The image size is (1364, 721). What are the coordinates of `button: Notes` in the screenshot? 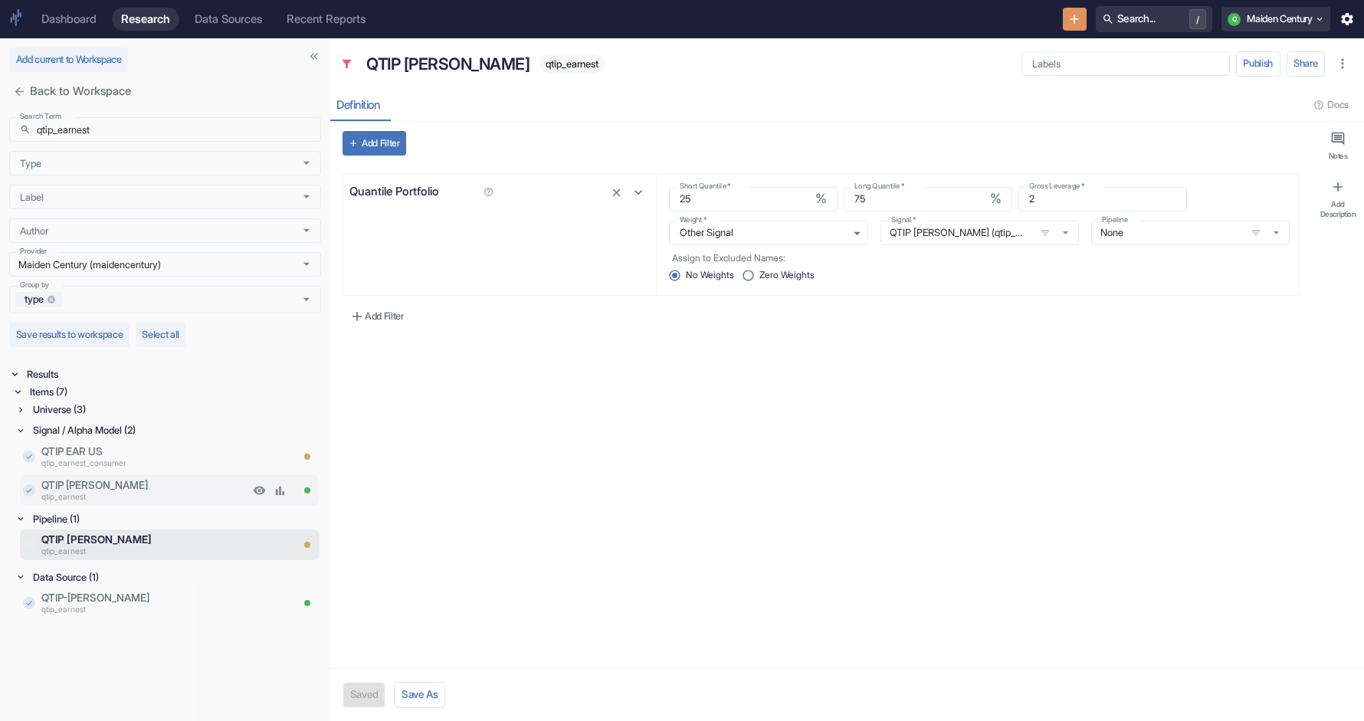 It's located at (1338, 146).